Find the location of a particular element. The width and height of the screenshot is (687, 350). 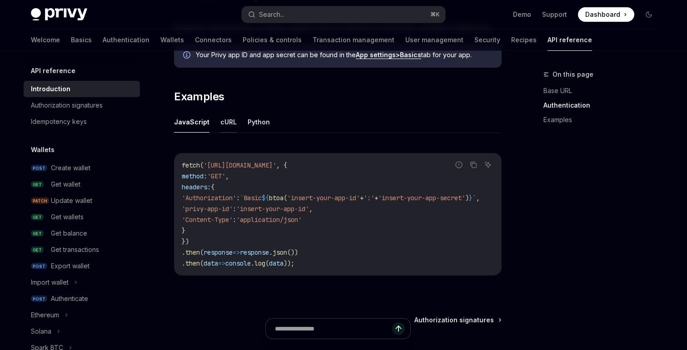

span: On this page is located at coordinates (573, 75).